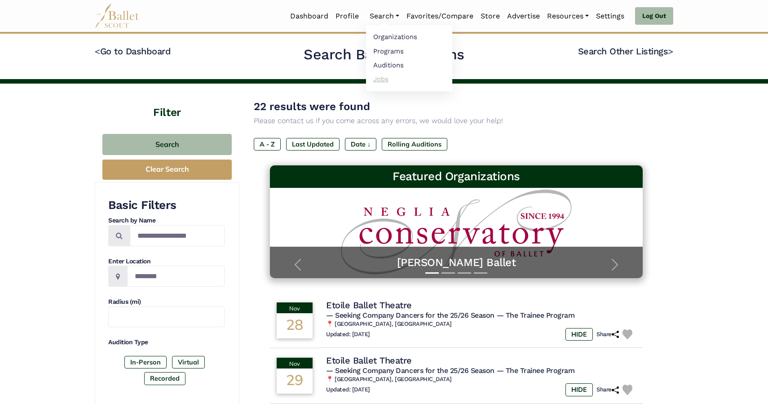 This screenshot has width=768, height=404. Describe the element at coordinates (654, 16) in the screenshot. I see `a: Log Out` at that location.